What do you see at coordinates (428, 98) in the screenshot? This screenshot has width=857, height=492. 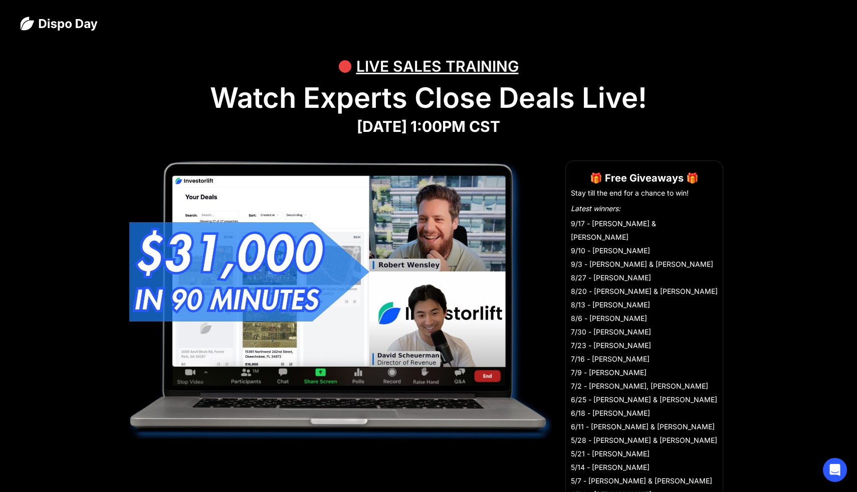 I see `h1: Watch Experts Close Deals Live!` at bounding box center [428, 98].